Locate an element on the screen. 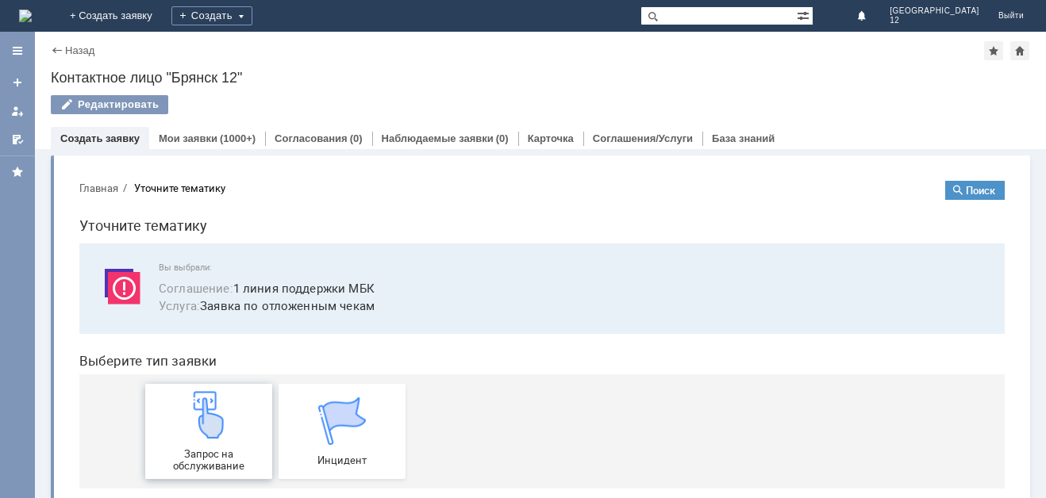 Image resolution: width=1046 pixels, height=498 pixels. div: Создать is located at coordinates (212, 16).